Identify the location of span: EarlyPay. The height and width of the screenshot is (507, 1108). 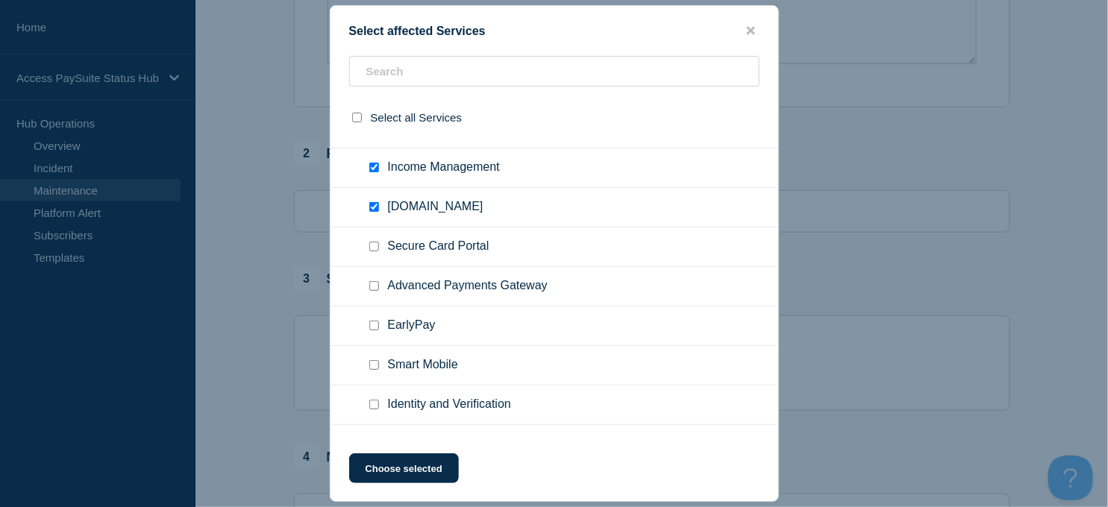
(412, 326).